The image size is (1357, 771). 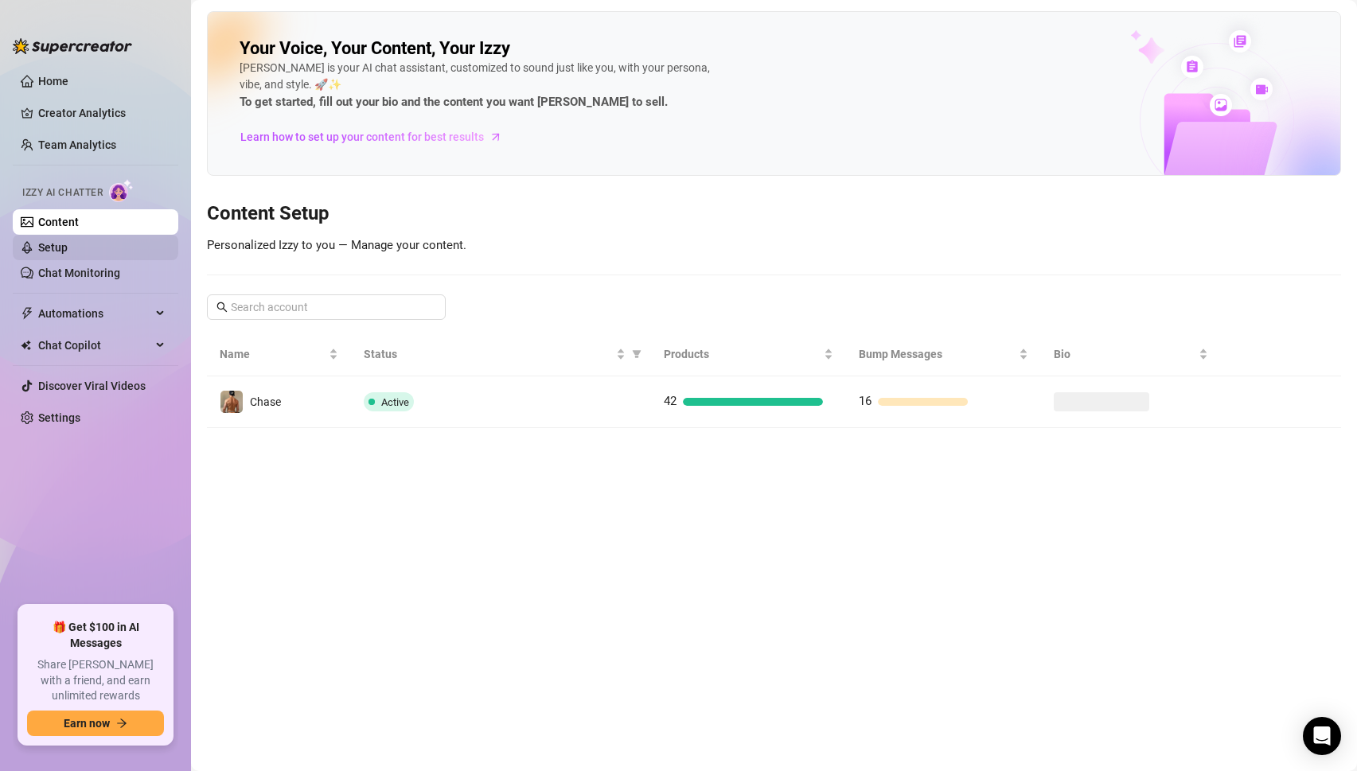 I want to click on h3: Content Setup, so click(x=774, y=214).